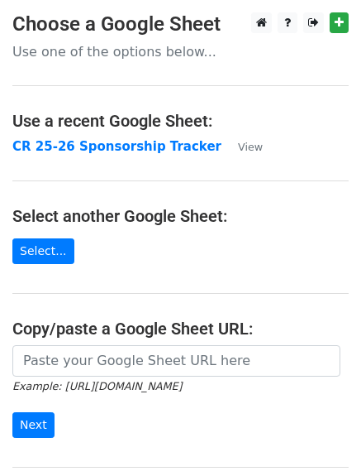 Image resolution: width=361 pixels, height=476 pixels. What do you see at coordinates (242, 146) in the screenshot?
I see `a: View` at bounding box center [242, 146].